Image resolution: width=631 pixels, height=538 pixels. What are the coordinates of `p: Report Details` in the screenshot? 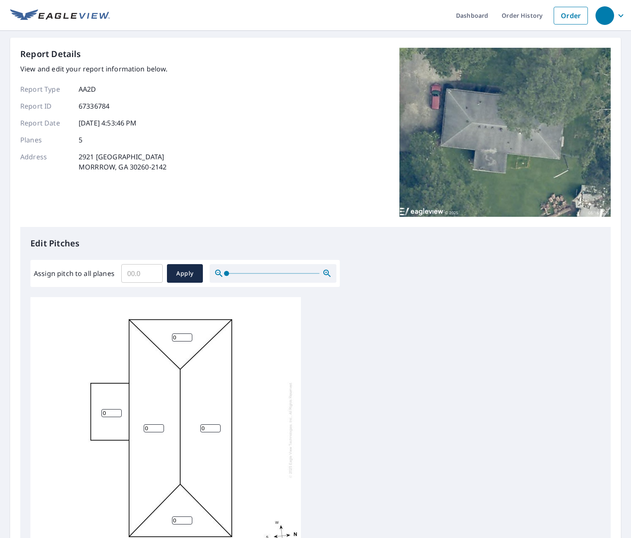 It's located at (51, 54).